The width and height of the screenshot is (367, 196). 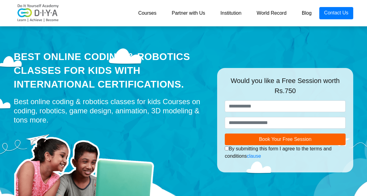 I want to click on div: Would you like a Free Session worth Rs.750, so click(x=285, y=88).